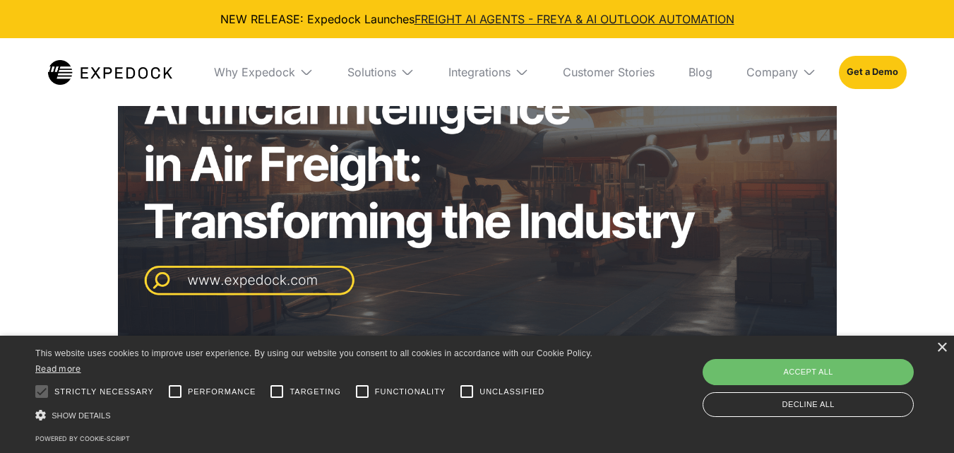 The height and width of the screenshot is (453, 954). I want to click on a: FREIGHT AI AGENTS - FREYA & AI OUTLOOK AUTOMATION, so click(574, 19).